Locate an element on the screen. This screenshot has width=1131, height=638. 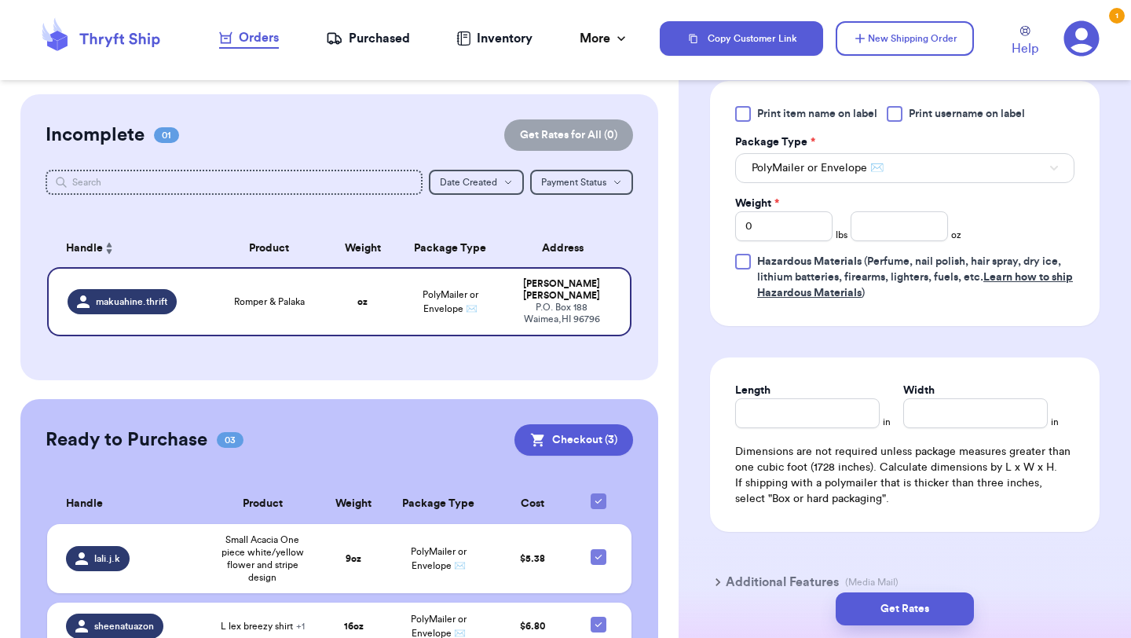
label: Package Type is located at coordinates (775, 142).